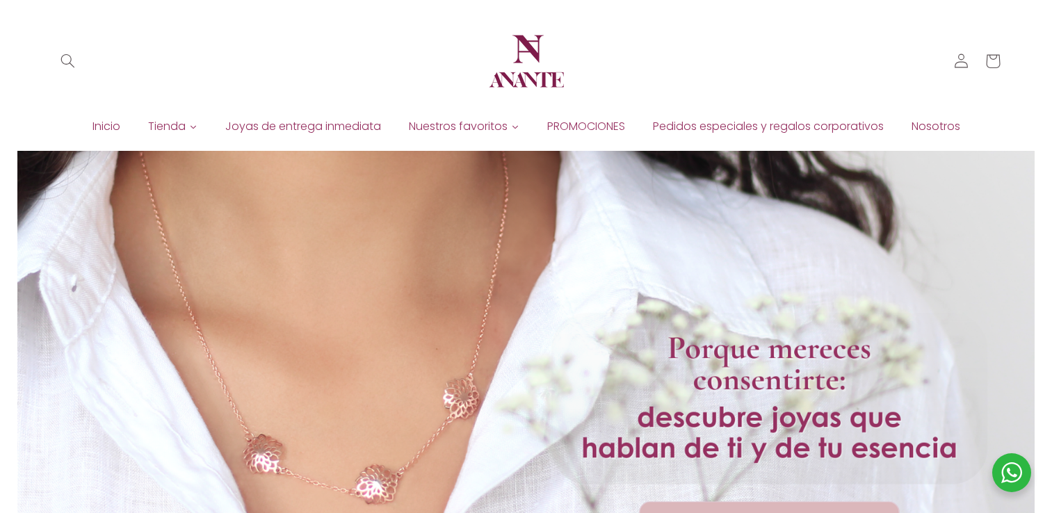 Image resolution: width=1052 pixels, height=513 pixels. What do you see at coordinates (936, 127) in the screenshot?
I see `span: Nosotros` at bounding box center [936, 127].